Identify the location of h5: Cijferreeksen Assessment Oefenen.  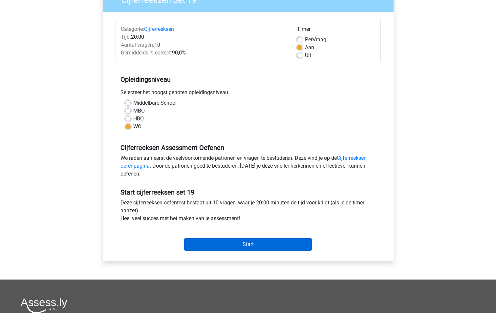
(248, 148).